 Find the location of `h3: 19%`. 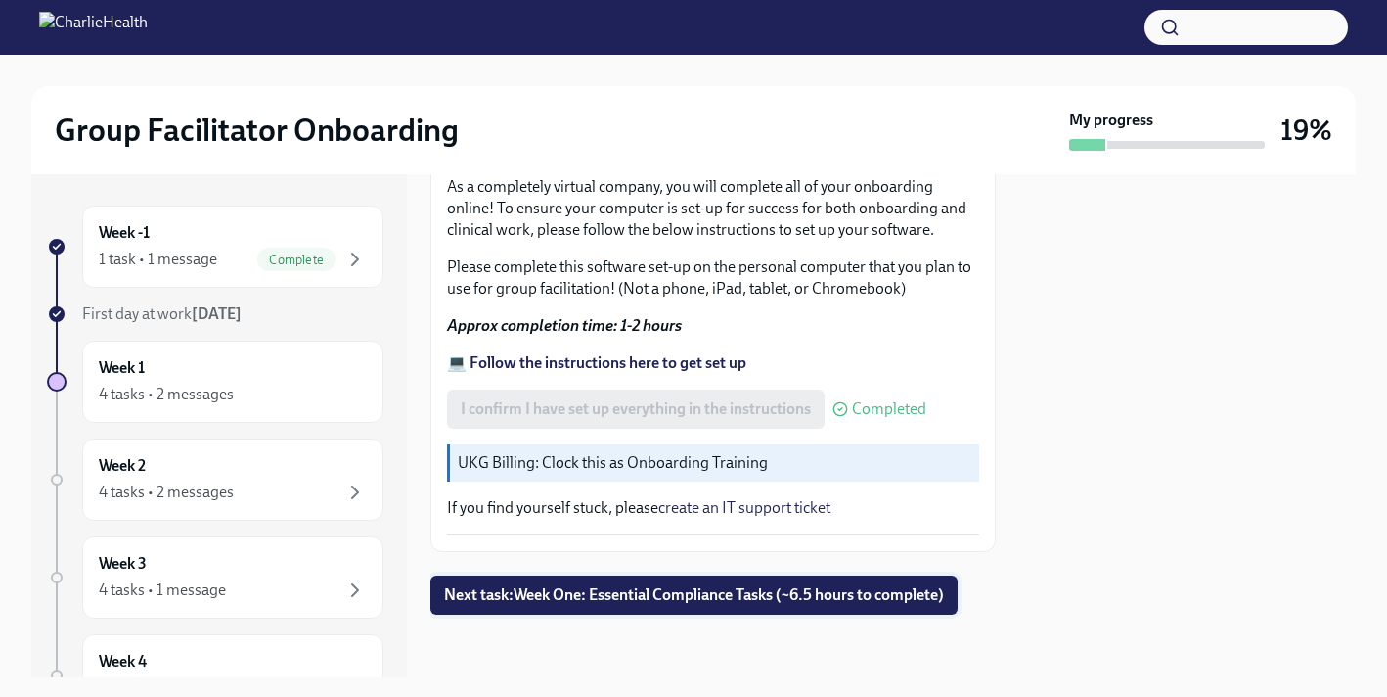

h3: 19% is located at coordinates (1306, 130).